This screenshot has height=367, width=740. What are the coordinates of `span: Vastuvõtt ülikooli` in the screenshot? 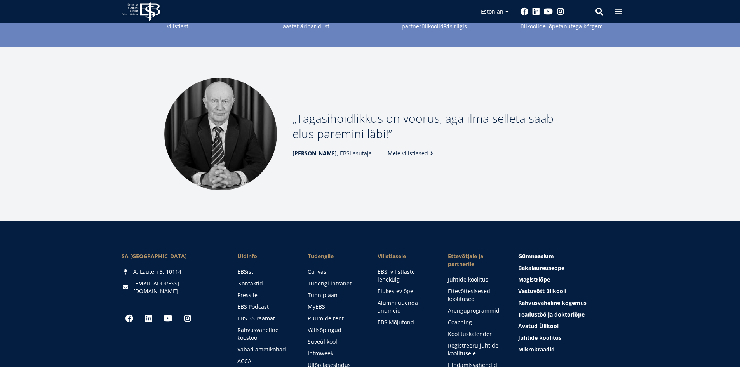 It's located at (542, 291).